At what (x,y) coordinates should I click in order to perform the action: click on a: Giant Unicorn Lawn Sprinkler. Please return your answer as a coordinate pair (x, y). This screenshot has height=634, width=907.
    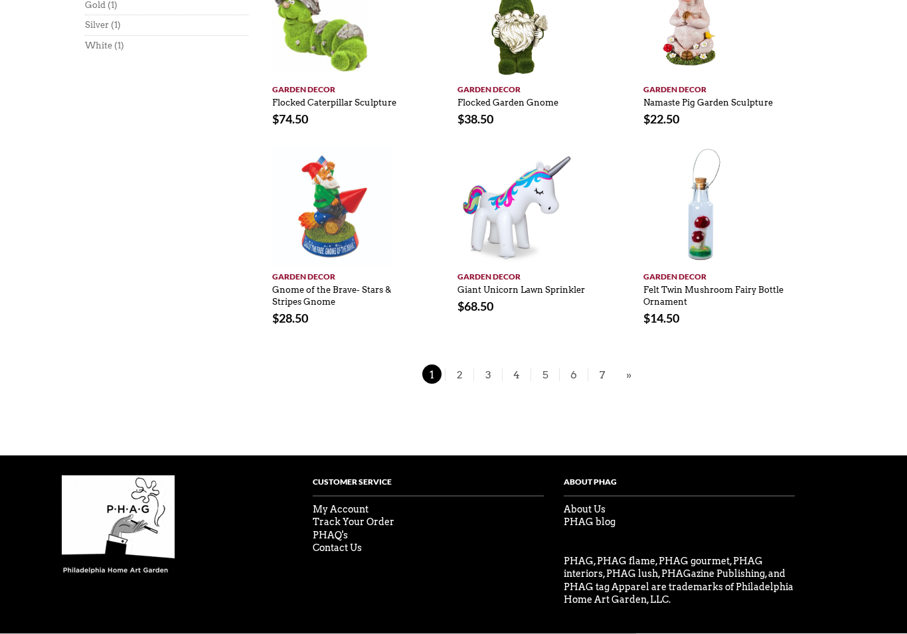
    Looking at the image, I should click on (521, 287).